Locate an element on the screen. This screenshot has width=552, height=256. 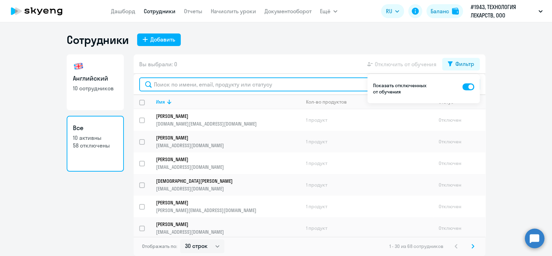
div: Статус is located at coordinates (461, 102).